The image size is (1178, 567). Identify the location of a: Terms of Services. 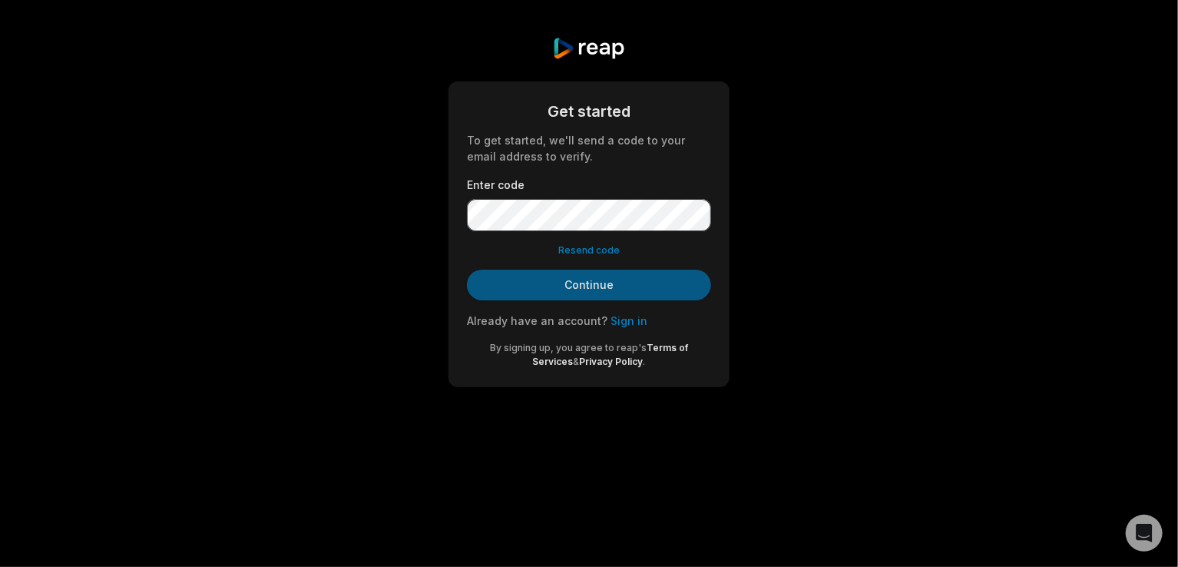
(611, 354).